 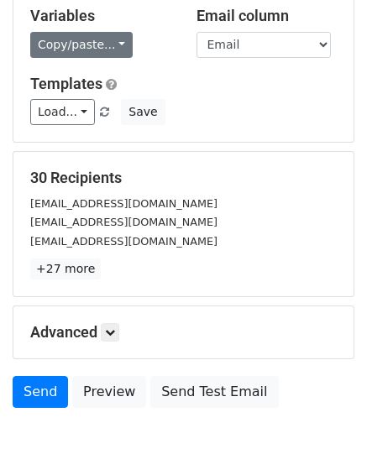 I want to click on a: +27 more, so click(x=65, y=269).